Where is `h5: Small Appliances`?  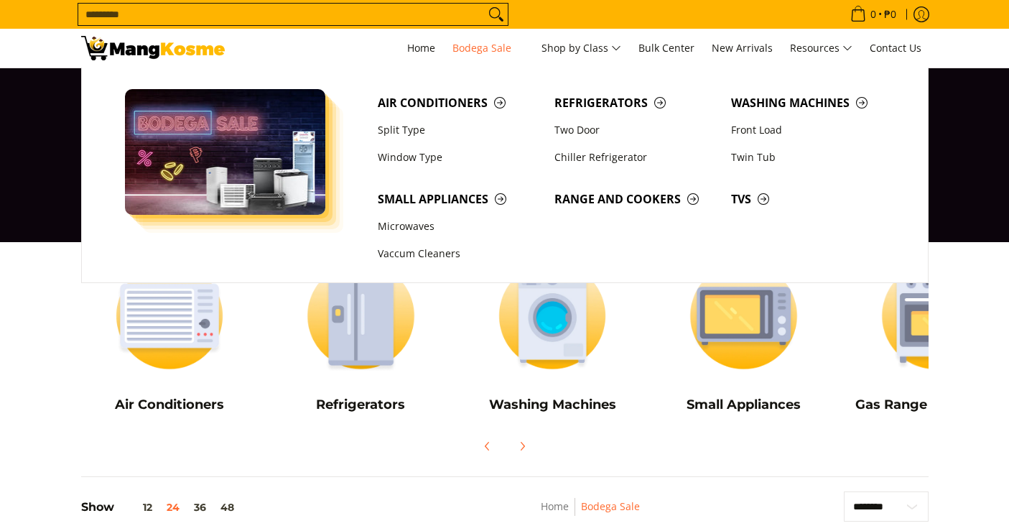 h5: Small Appliances is located at coordinates (743, 404).